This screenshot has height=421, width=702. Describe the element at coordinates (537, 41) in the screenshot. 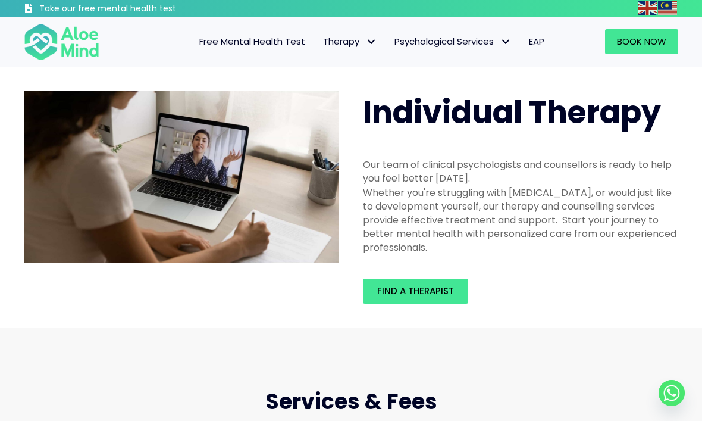

I see `span: EAP` at that location.